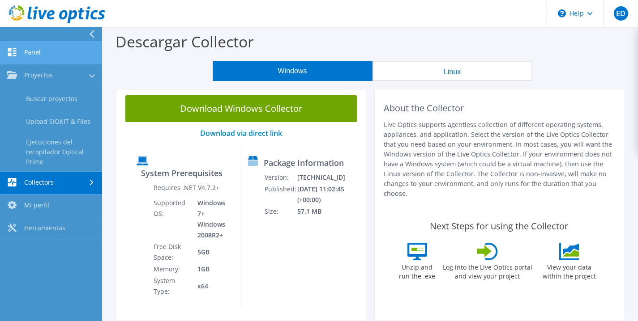 This screenshot has height=321, width=638. I want to click on label: Log into the Live Optics portal and view your project, so click(487, 271).